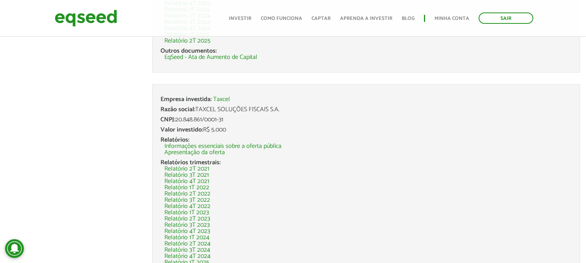  I want to click on a: Relatório 4T 2022, so click(187, 207).